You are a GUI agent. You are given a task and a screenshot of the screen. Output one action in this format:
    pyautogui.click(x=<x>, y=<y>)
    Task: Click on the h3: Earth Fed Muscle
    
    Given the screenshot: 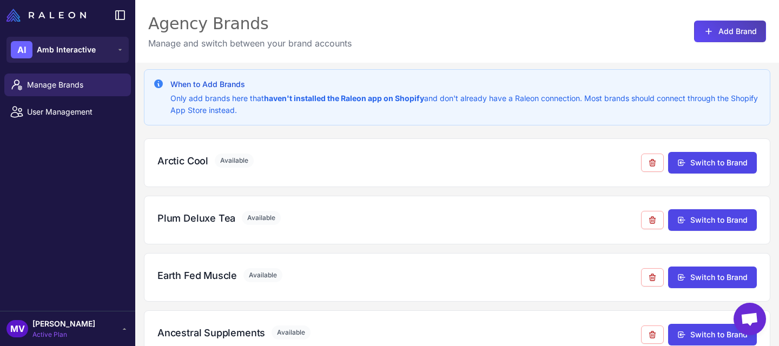 What is the action you would take?
    pyautogui.click(x=197, y=275)
    